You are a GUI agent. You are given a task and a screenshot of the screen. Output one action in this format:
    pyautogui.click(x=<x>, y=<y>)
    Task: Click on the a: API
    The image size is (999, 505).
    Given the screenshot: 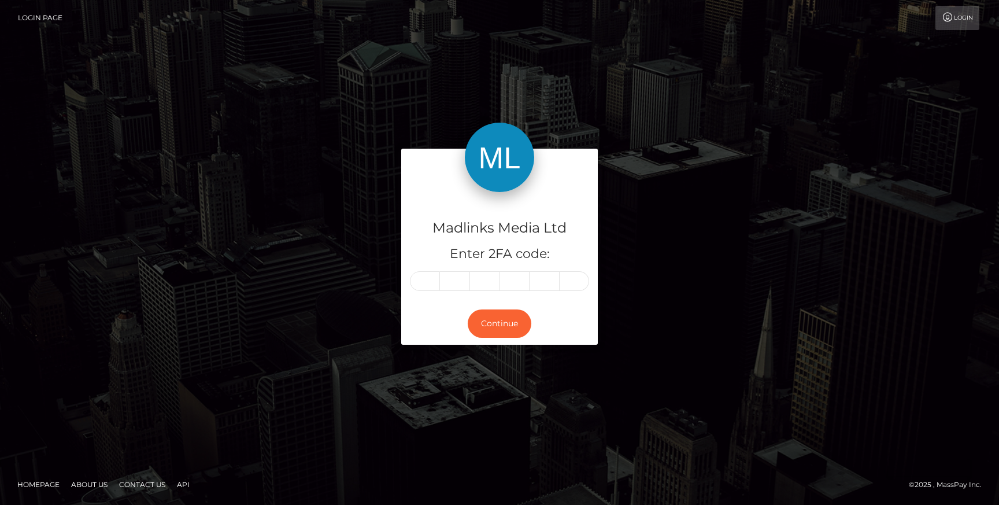 What is the action you would take?
    pyautogui.click(x=183, y=484)
    